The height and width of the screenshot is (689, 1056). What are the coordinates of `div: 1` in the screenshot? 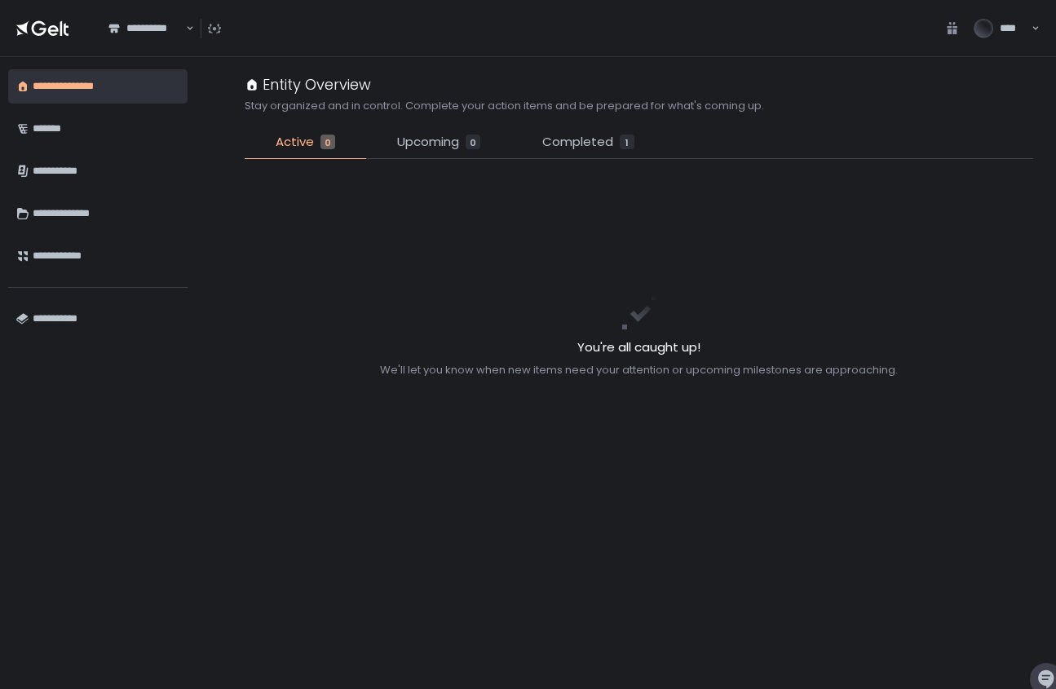 It's located at (627, 142).